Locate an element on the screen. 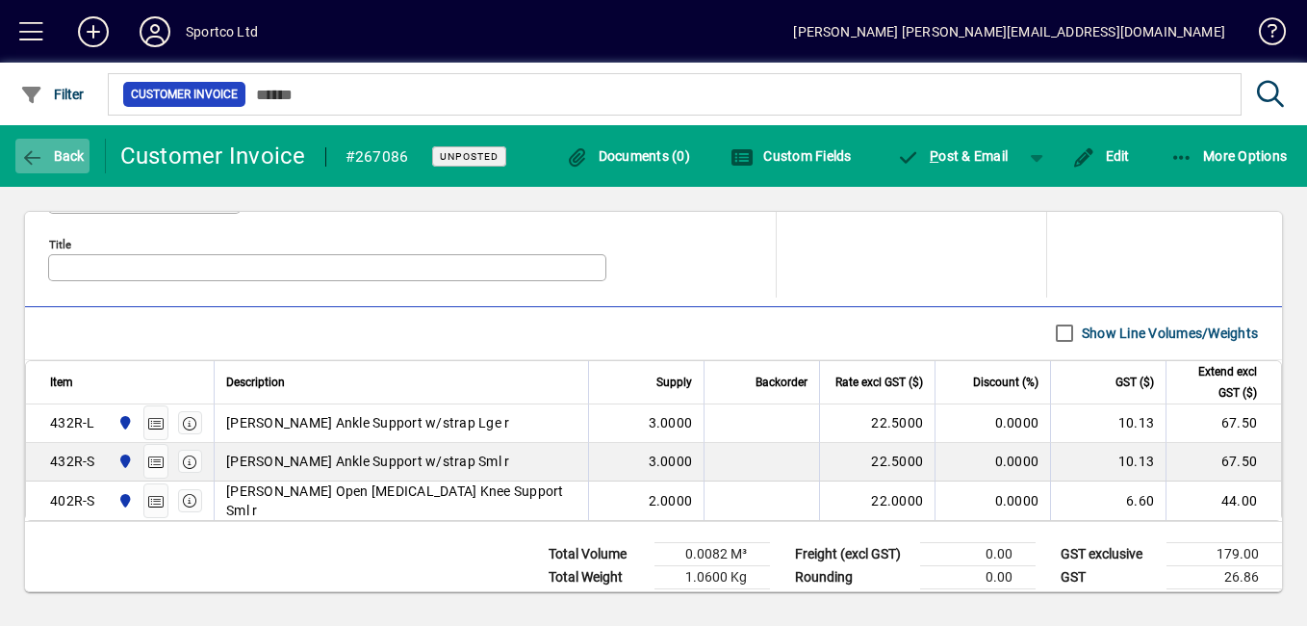  a: Knowledge Base is located at coordinates (1264, 35).